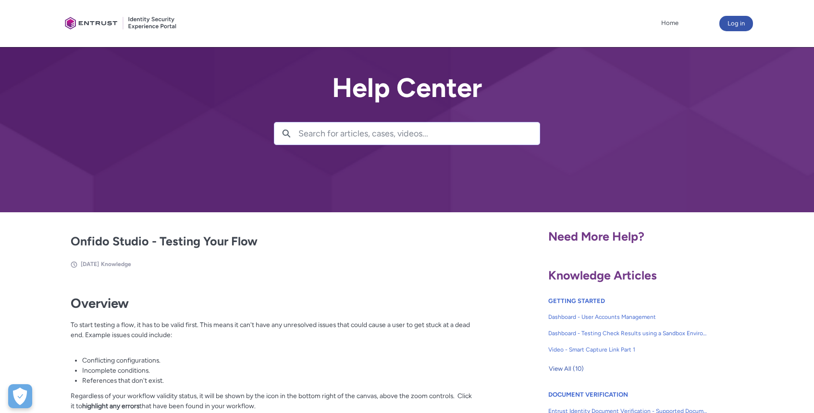 Image resolution: width=814 pixels, height=413 pixels. What do you see at coordinates (628, 333) in the screenshot?
I see `span: Dashboard - Testing Check Results using a Sandbox Environment` at bounding box center [628, 333].